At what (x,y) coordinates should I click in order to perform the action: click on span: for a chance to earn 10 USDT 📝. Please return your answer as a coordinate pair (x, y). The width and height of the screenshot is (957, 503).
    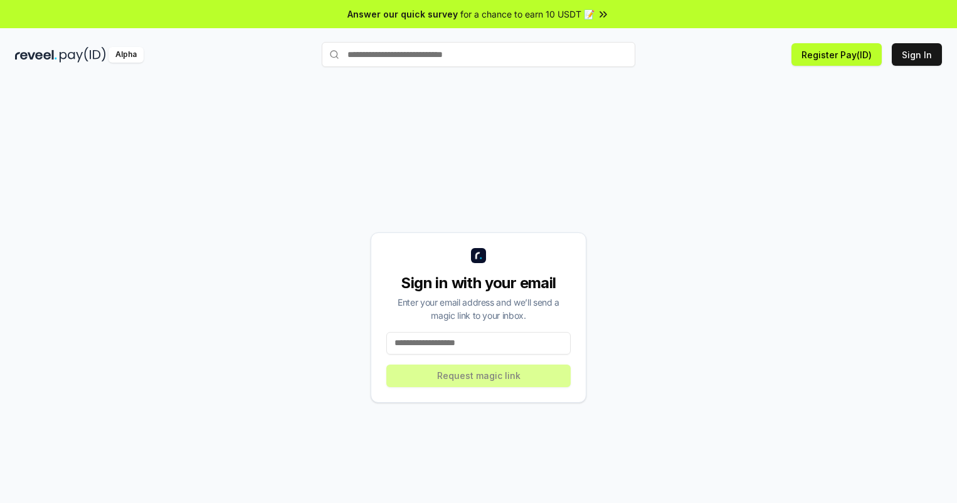
    Looking at the image, I should click on (527, 14).